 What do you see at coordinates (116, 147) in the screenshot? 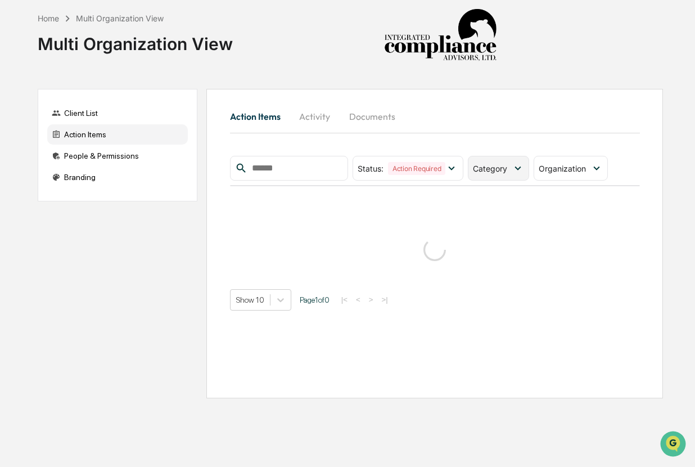
I see `span: Attestations` at bounding box center [116, 147].